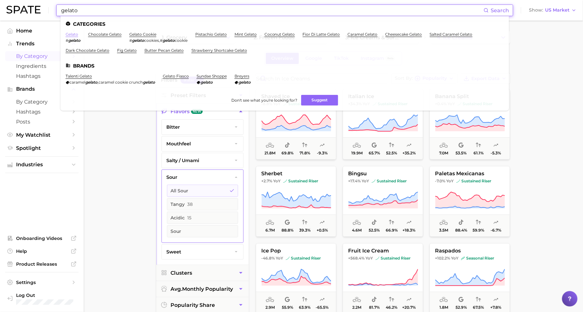  Describe the element at coordinates (461, 230) in the screenshot. I see `span: 88.4%` at that location.